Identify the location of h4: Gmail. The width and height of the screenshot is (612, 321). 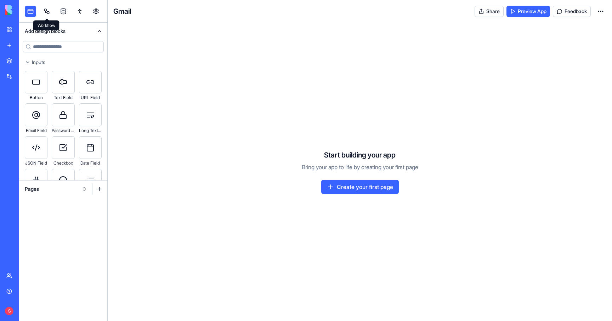
(122, 11).